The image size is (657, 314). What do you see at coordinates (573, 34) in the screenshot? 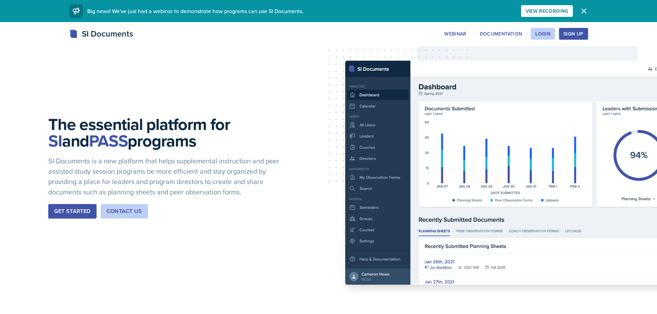
I see `div: Sign Up` at bounding box center [573, 34].